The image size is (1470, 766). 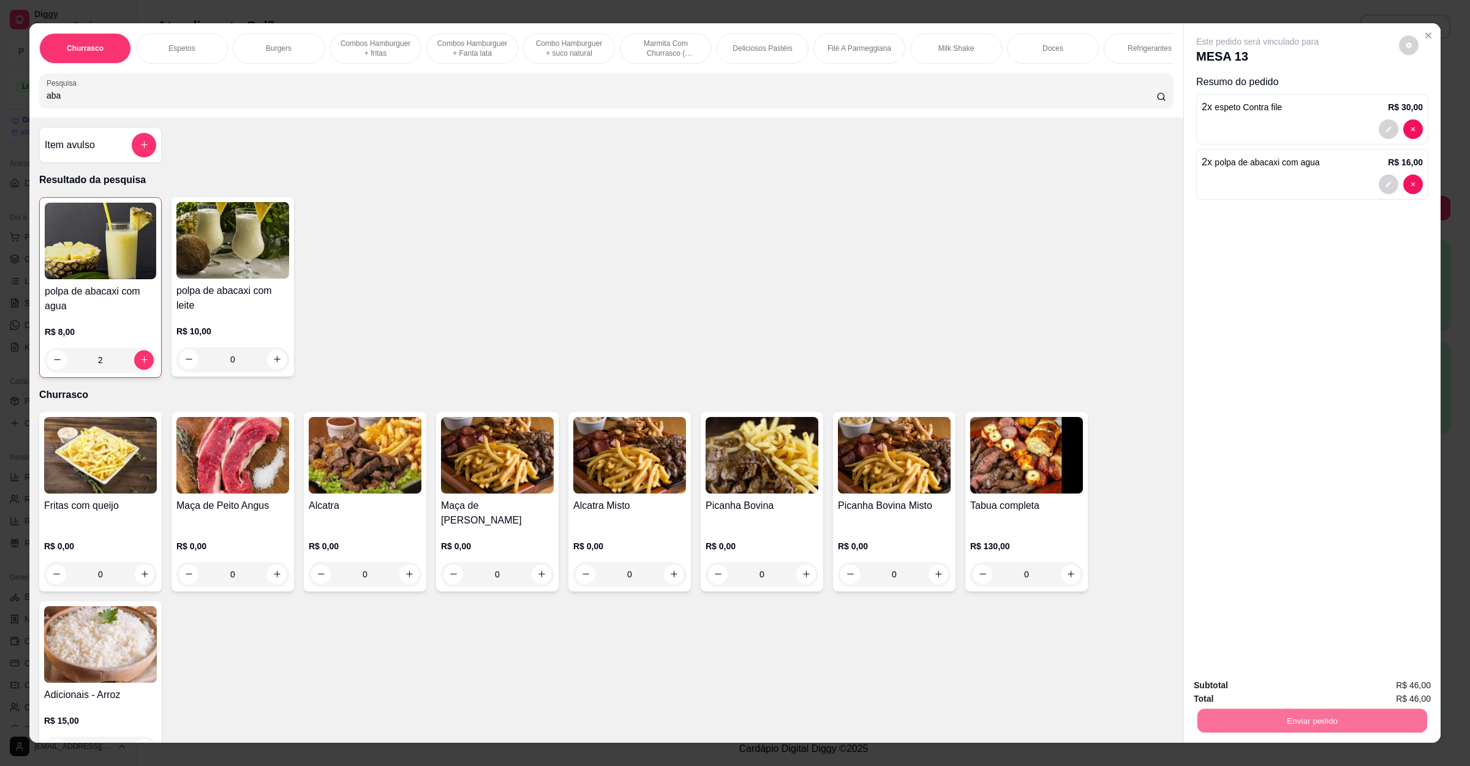 I want to click on h4: Picanha Bovina Misto, so click(x=894, y=506).